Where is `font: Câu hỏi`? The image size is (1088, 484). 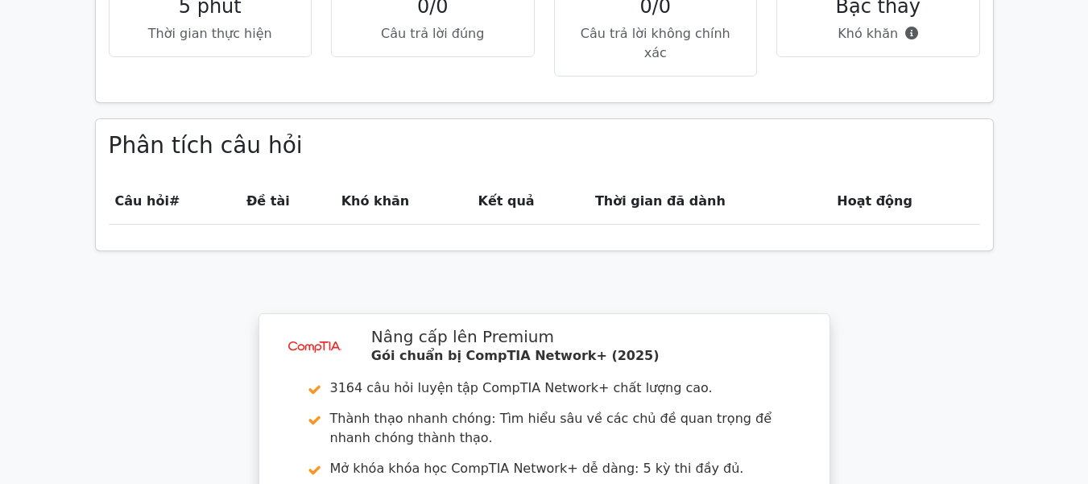 font: Câu hỏi is located at coordinates (142, 201).